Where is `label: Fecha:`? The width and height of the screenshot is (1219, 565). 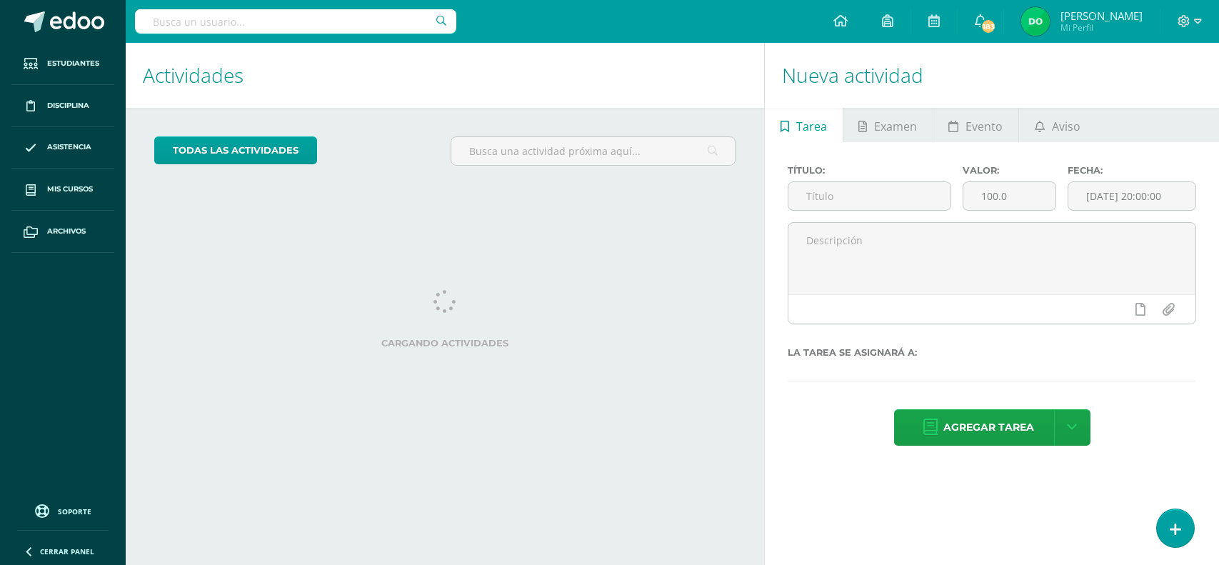
label: Fecha: is located at coordinates (1132, 170).